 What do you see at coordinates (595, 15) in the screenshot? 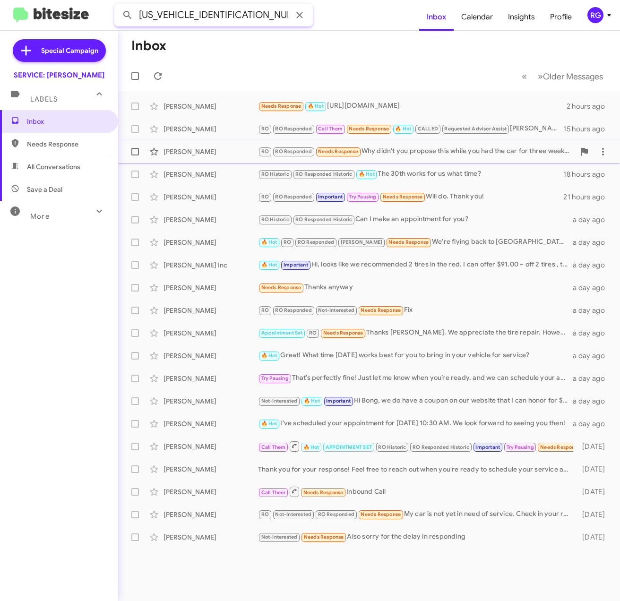
I see `div: RG` at bounding box center [595, 15].